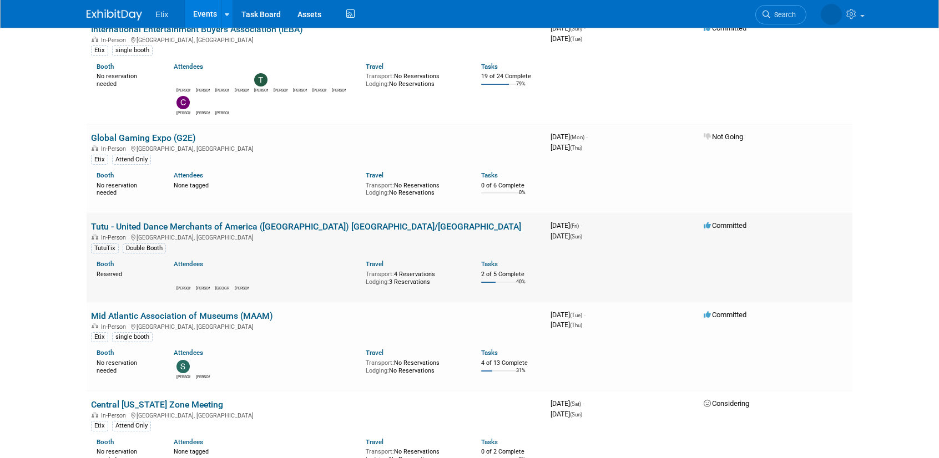  Describe the element at coordinates (511, 275) in the screenshot. I see `div: 2 of 5 Complete` at that location.